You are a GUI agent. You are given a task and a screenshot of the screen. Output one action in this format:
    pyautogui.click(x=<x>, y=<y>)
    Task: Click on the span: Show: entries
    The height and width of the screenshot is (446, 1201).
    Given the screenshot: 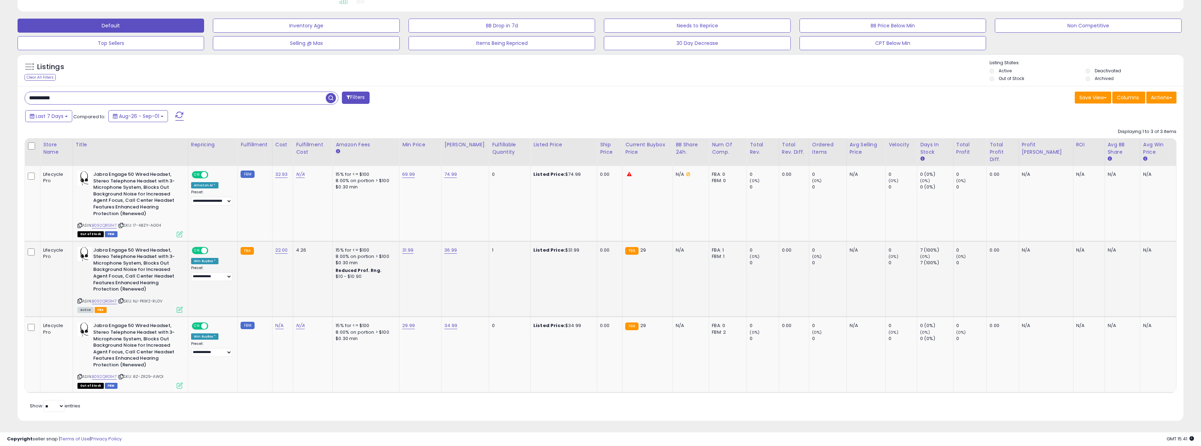 What is the action you would take?
    pyautogui.click(x=55, y=405)
    